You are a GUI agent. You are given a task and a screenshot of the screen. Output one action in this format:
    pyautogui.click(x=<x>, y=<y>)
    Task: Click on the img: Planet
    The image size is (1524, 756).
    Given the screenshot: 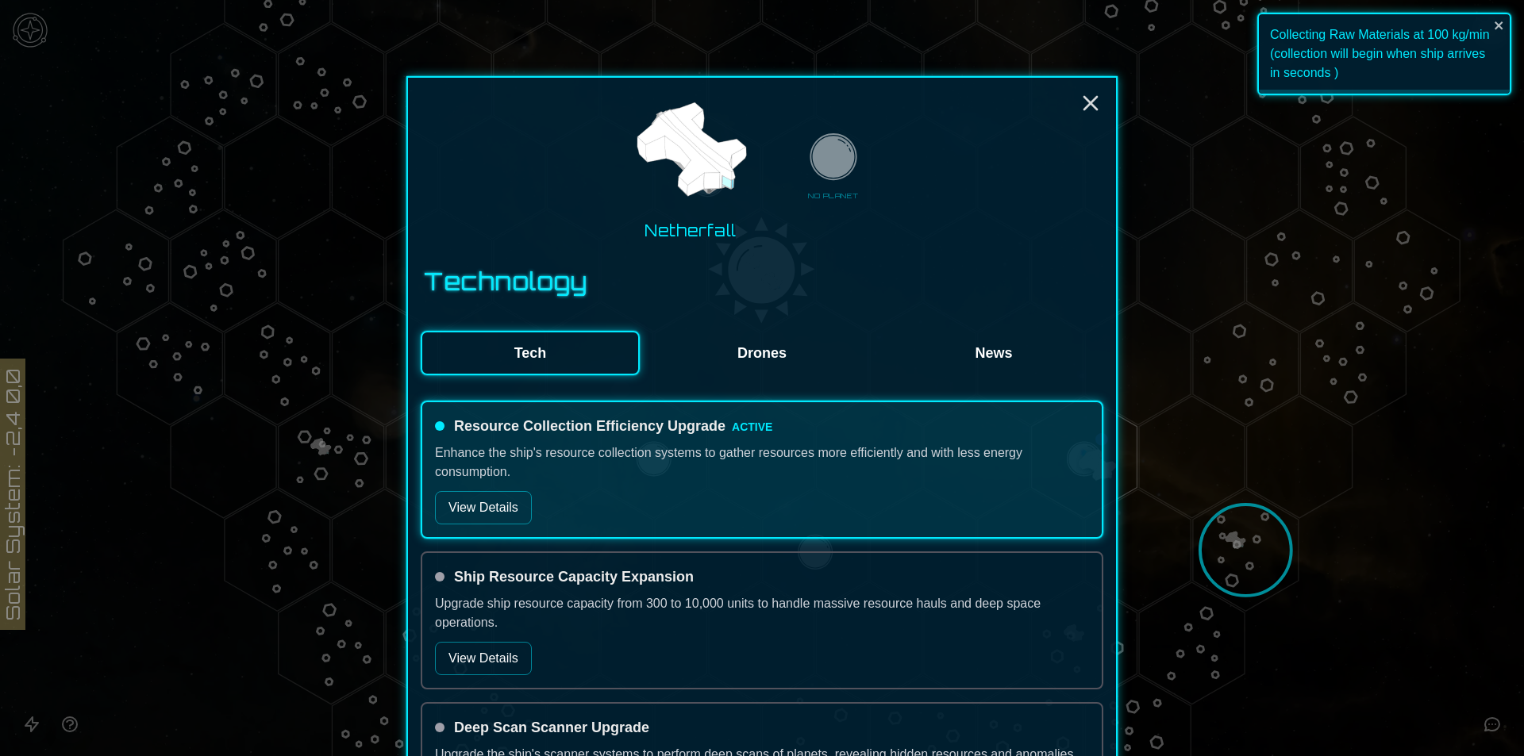 What is the action you would take?
    pyautogui.click(x=833, y=160)
    